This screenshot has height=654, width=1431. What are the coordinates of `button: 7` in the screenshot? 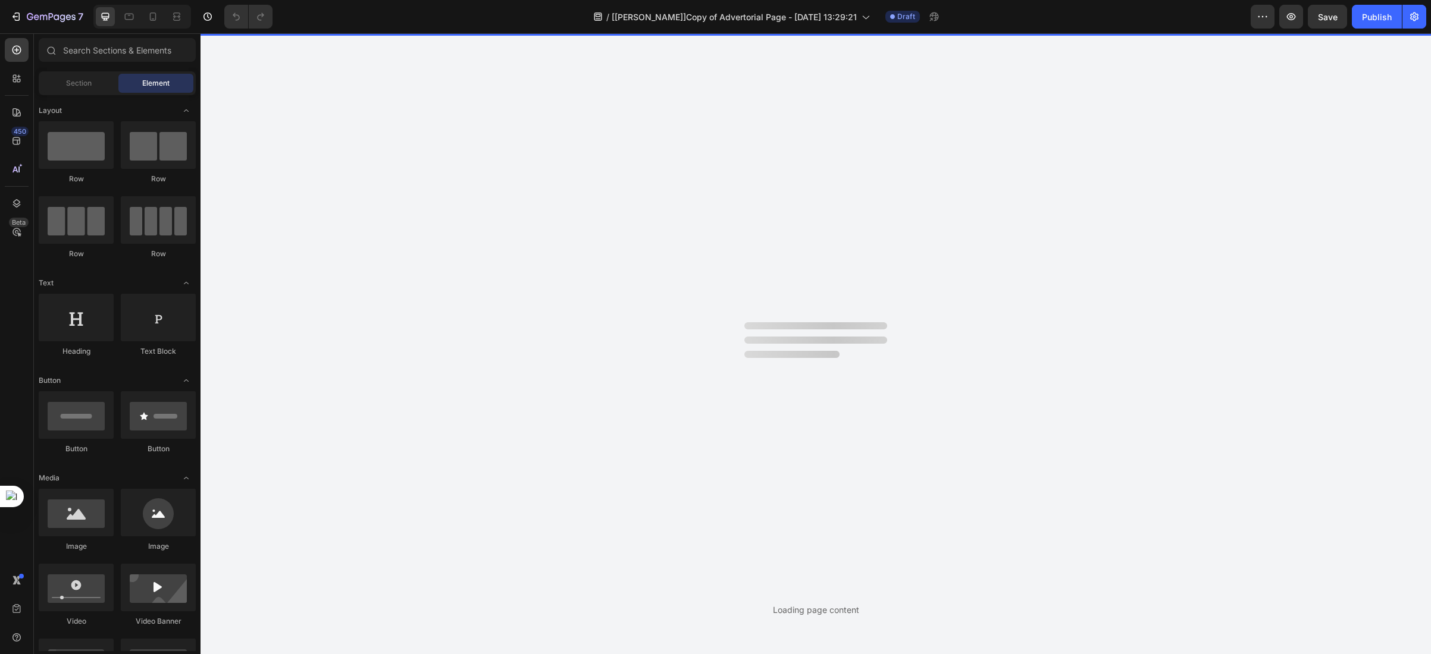 It's located at (46, 17).